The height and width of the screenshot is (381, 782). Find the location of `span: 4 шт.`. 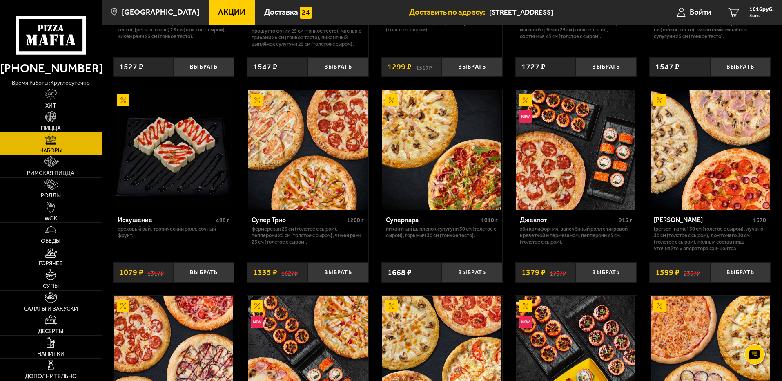

span: 4 шт. is located at coordinates (762, 16).